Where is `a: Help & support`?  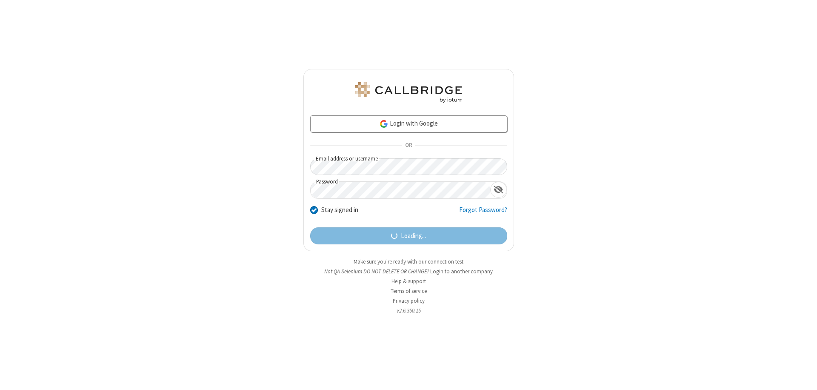 a: Help & support is located at coordinates (408, 281).